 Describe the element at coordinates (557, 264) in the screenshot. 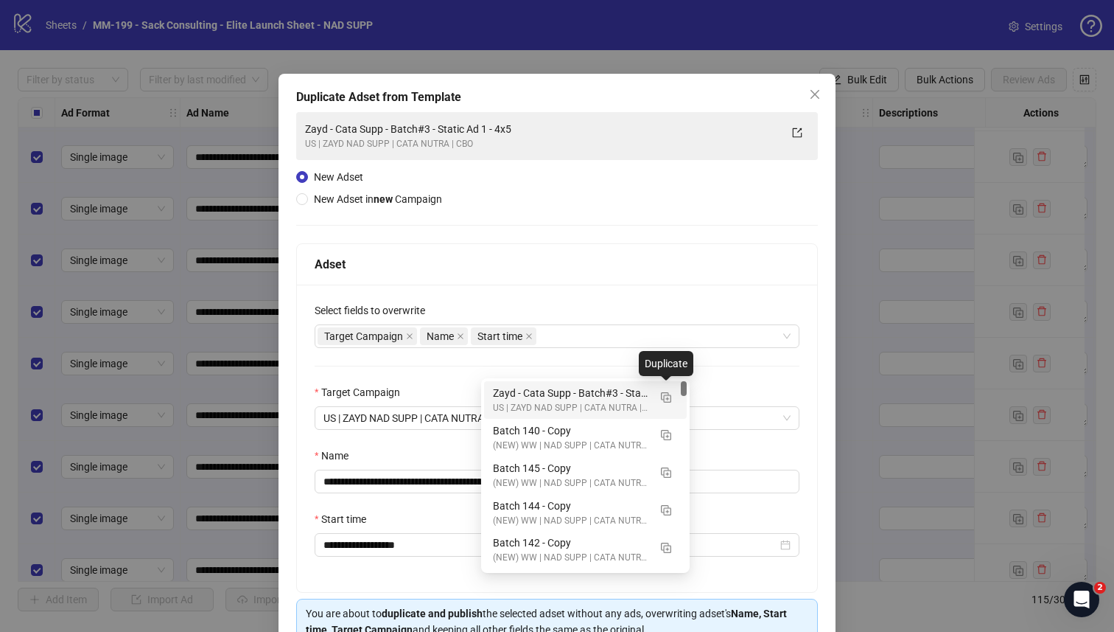

I see `div: Adset` at that location.